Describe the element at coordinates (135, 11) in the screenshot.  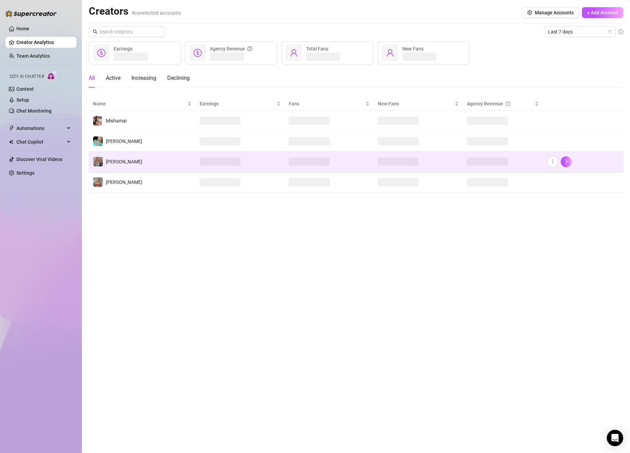
I see `h2: Creators` at that location.